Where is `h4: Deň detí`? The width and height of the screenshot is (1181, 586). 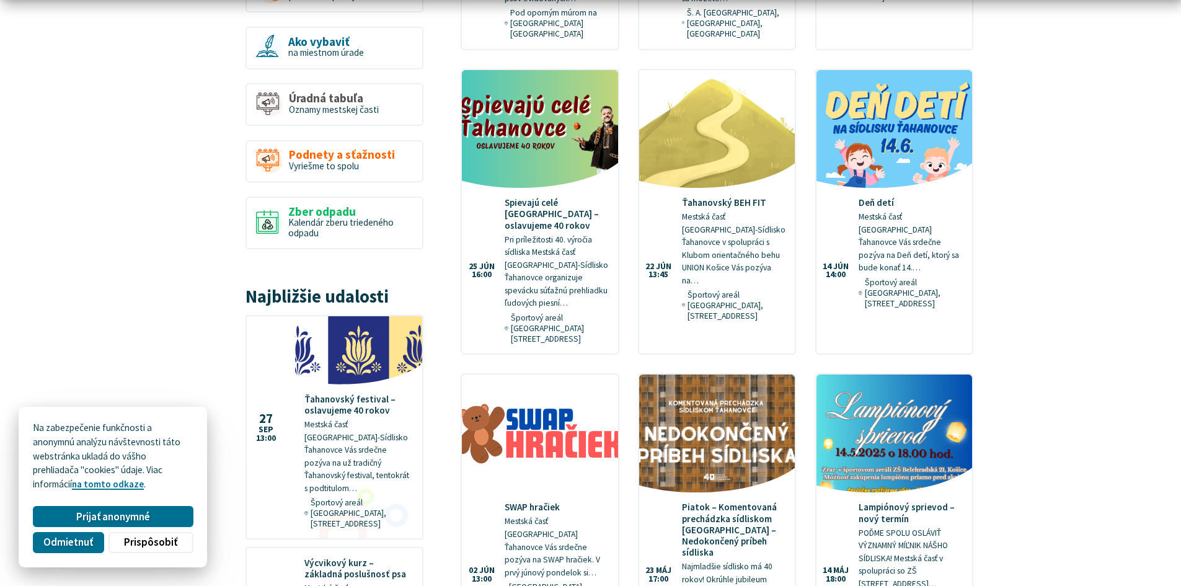
h4: Deň detí is located at coordinates (911, 203).